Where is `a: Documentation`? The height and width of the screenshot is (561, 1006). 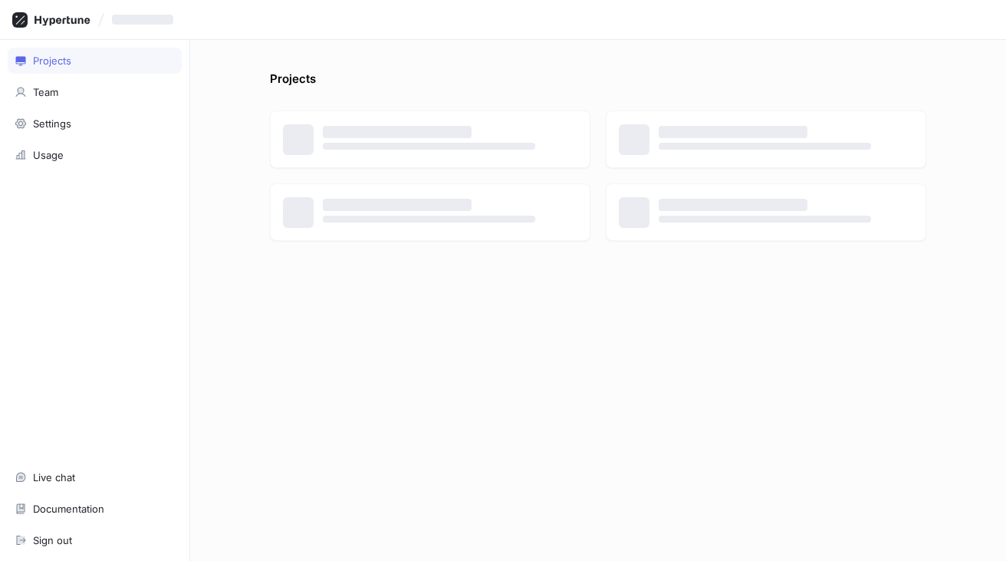
a: Documentation is located at coordinates (94, 508).